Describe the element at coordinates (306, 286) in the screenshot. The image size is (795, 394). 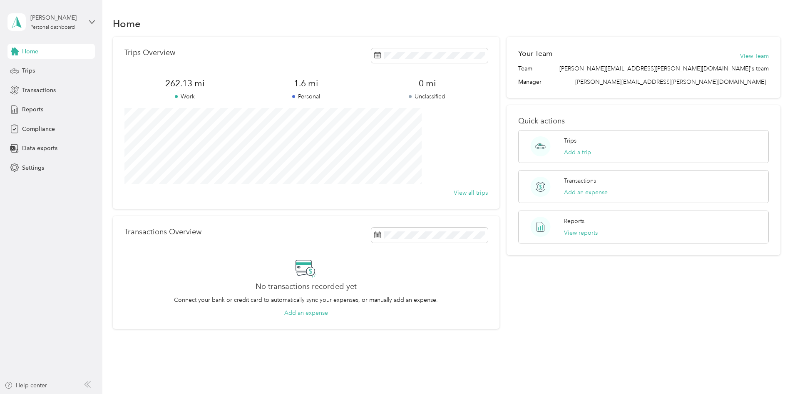
I see `h2: No transactions recorded yet` at that location.